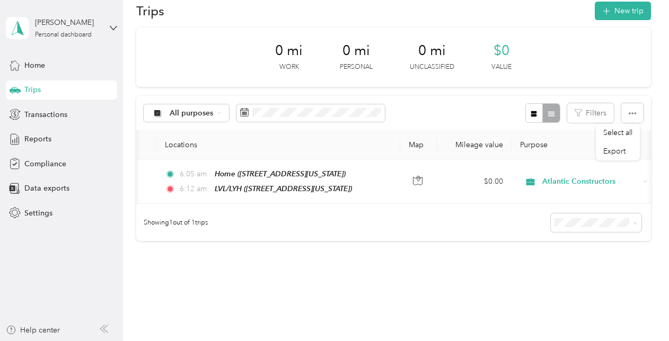 Image resolution: width=669 pixels, height=341 pixels. I want to click on div: Personal dashboard, so click(63, 35).